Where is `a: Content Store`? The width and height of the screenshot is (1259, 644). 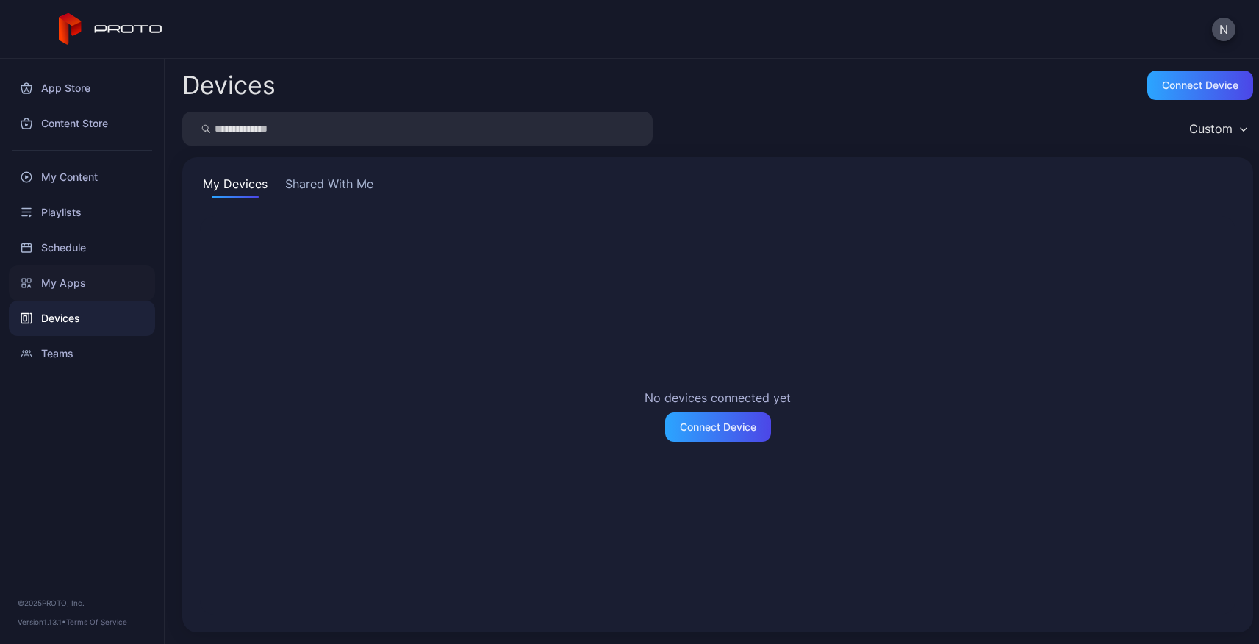 a: Content Store is located at coordinates (82, 123).